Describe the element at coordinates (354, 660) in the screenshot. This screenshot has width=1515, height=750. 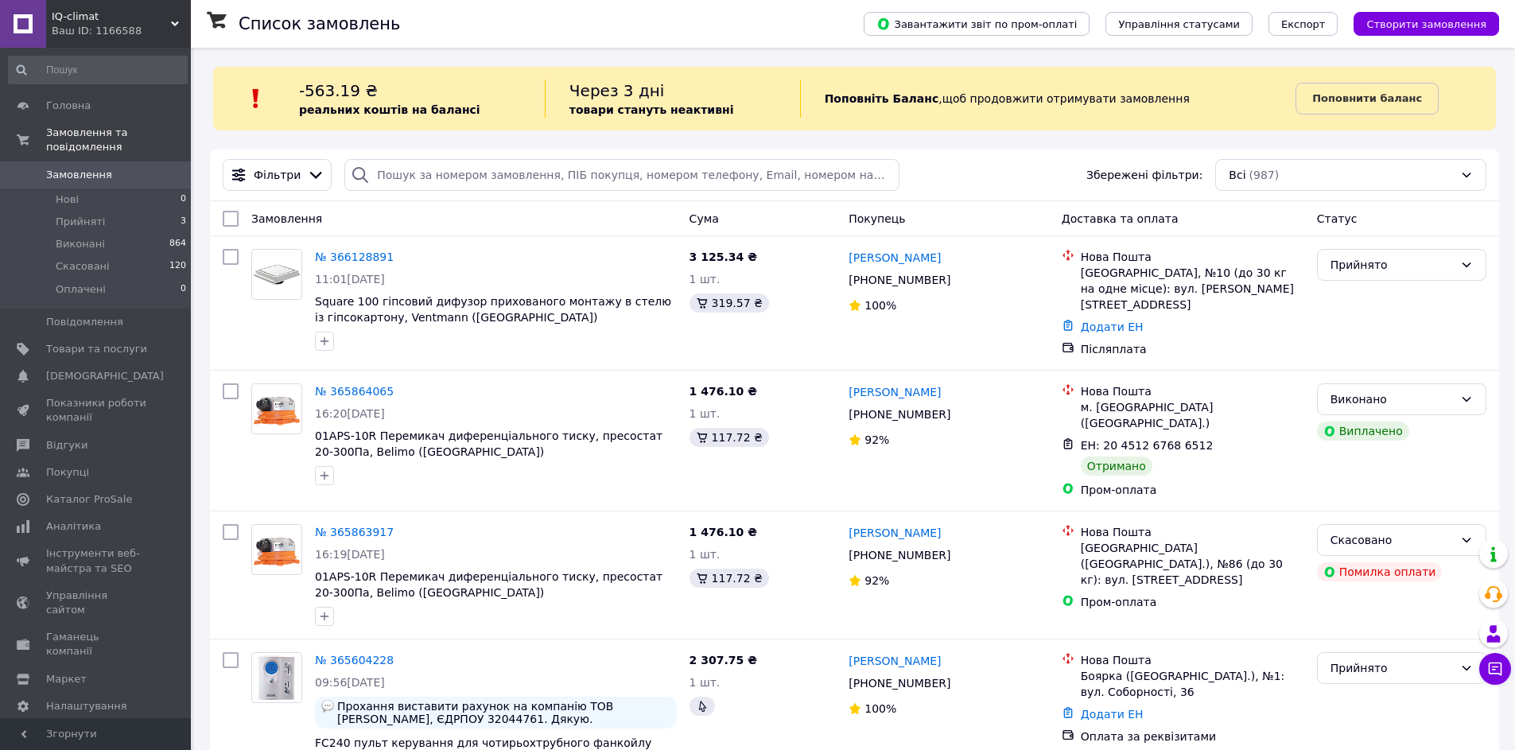
I see `a: № 365604228` at that location.